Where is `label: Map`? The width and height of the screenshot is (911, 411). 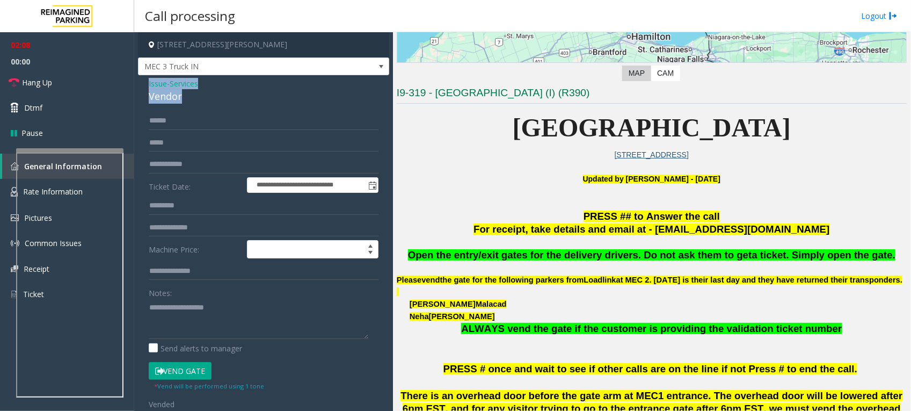
label: Map is located at coordinates (636, 73).